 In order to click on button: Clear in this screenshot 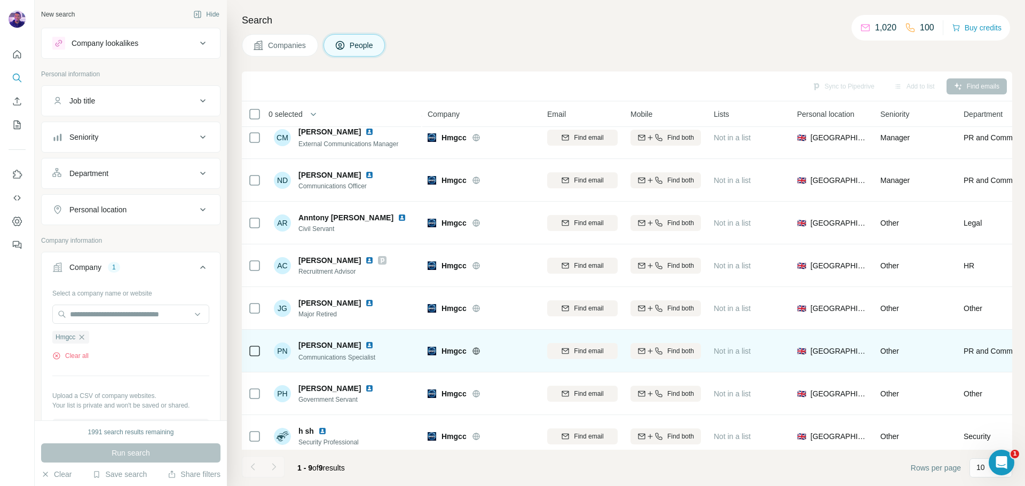, I will do `click(56, 474)`.